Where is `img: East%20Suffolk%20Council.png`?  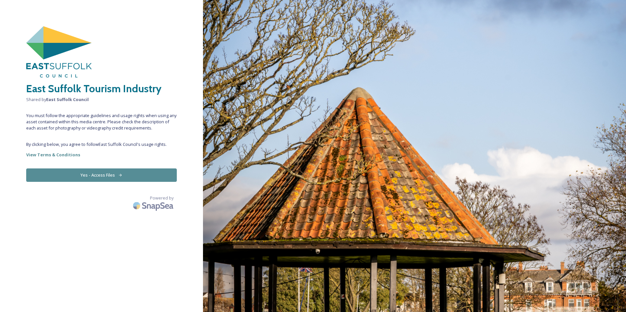 img: East%20Suffolk%20Council.png is located at coordinates (59, 52).